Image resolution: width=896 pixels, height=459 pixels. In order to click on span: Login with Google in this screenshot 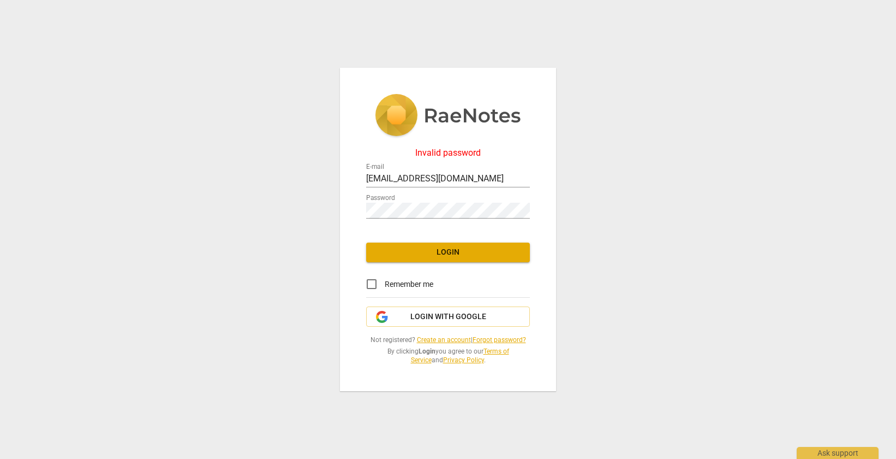, I will do `click(448, 317)`.